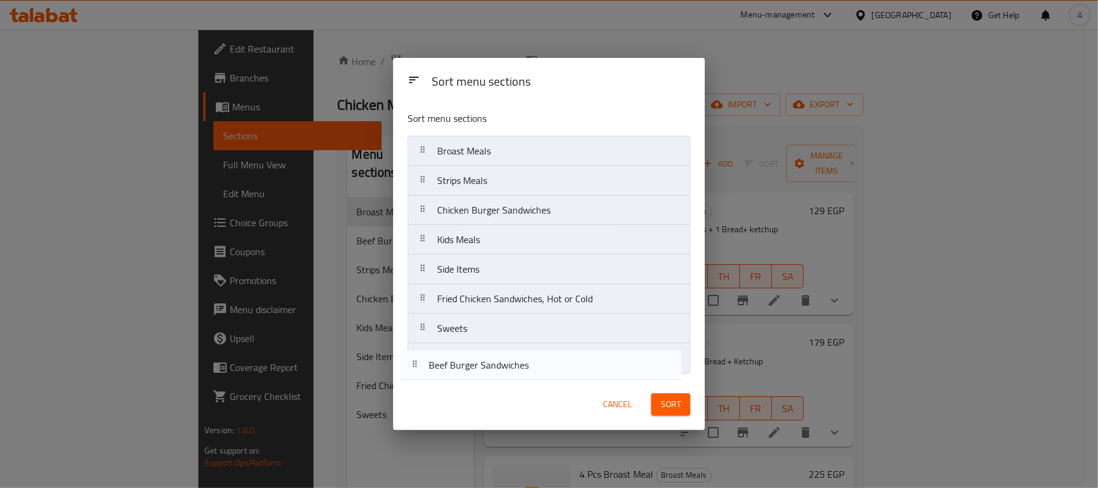 This screenshot has width=1098, height=488. Describe the element at coordinates (617, 404) in the screenshot. I see `button: Cancel` at that location.